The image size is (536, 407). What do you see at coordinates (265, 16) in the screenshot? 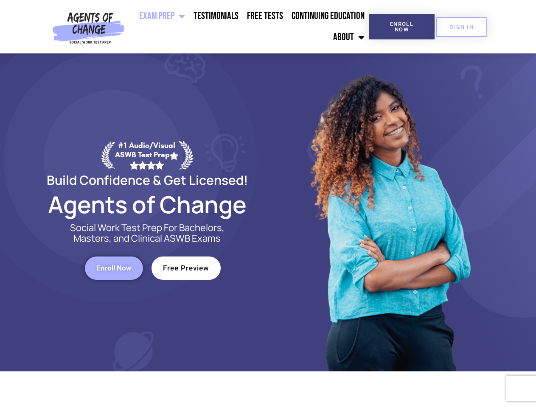
I see `a: Free Tests` at bounding box center [265, 16].